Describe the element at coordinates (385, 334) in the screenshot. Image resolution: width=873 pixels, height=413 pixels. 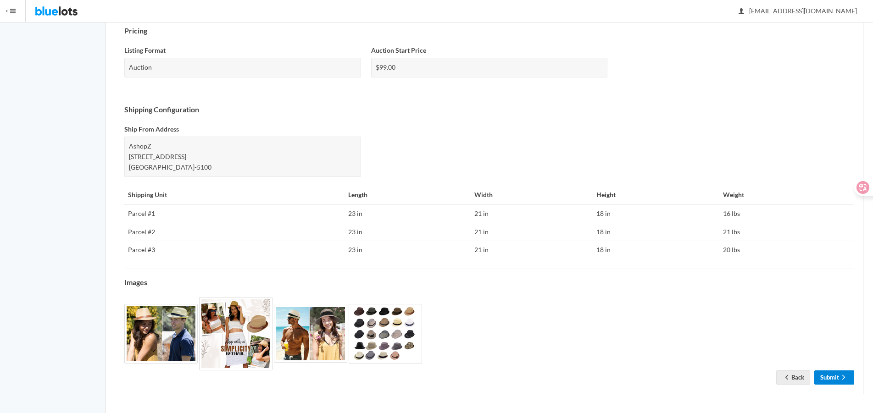
I see `img: 2c71e02e-d116-41ca-94d3-bfc3fff97ec0-1696832984.jpg` at that location.